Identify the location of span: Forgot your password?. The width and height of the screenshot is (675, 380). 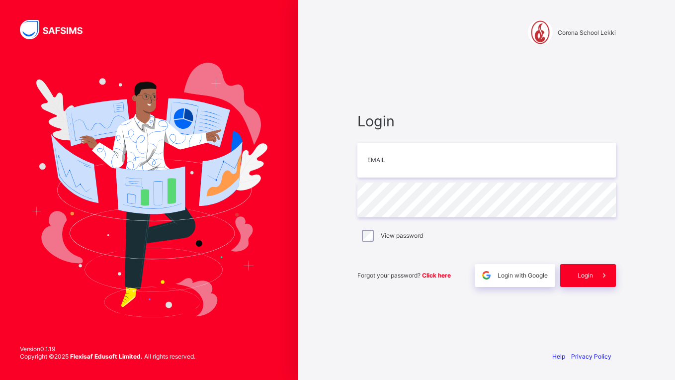
(404, 275).